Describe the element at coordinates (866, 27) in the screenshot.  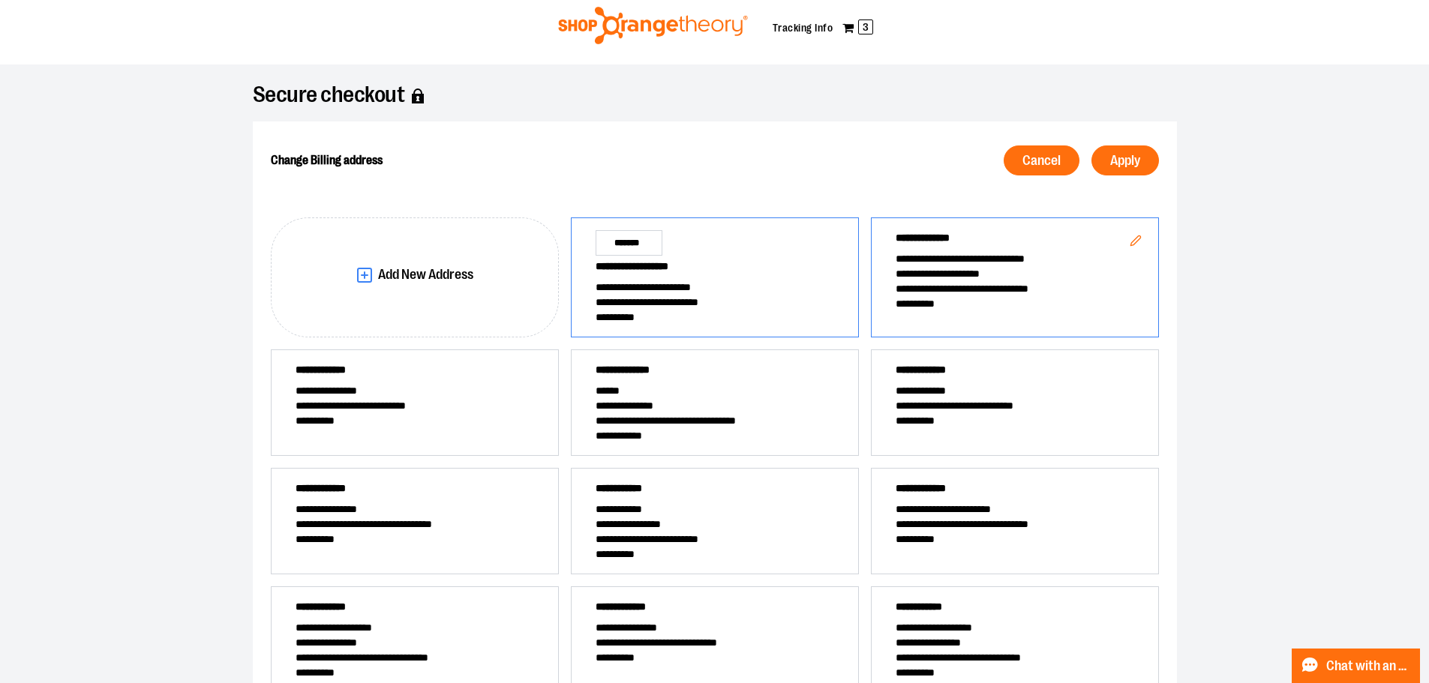
I see `span: 3` at that location.